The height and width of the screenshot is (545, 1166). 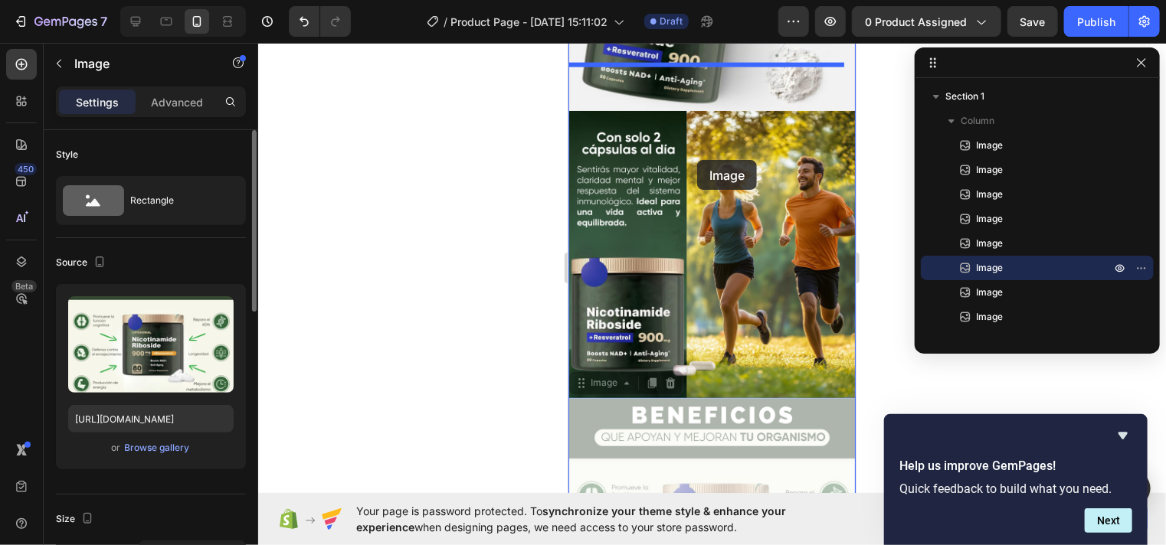 I want to click on div: Source, so click(x=82, y=263).